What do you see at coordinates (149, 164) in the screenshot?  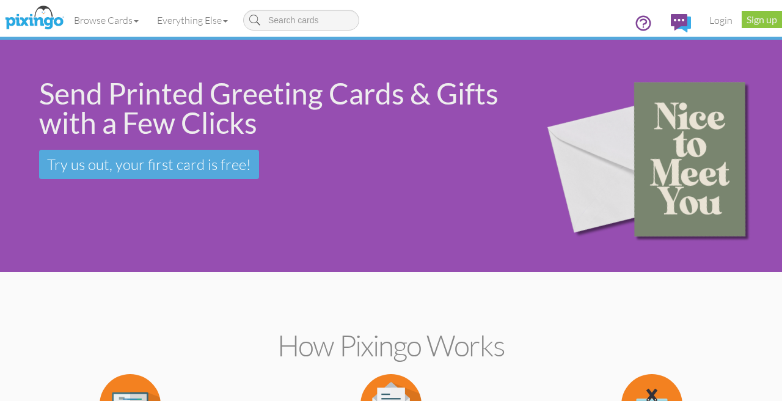 I see `span: Try us out, your first card is free!` at bounding box center [149, 164].